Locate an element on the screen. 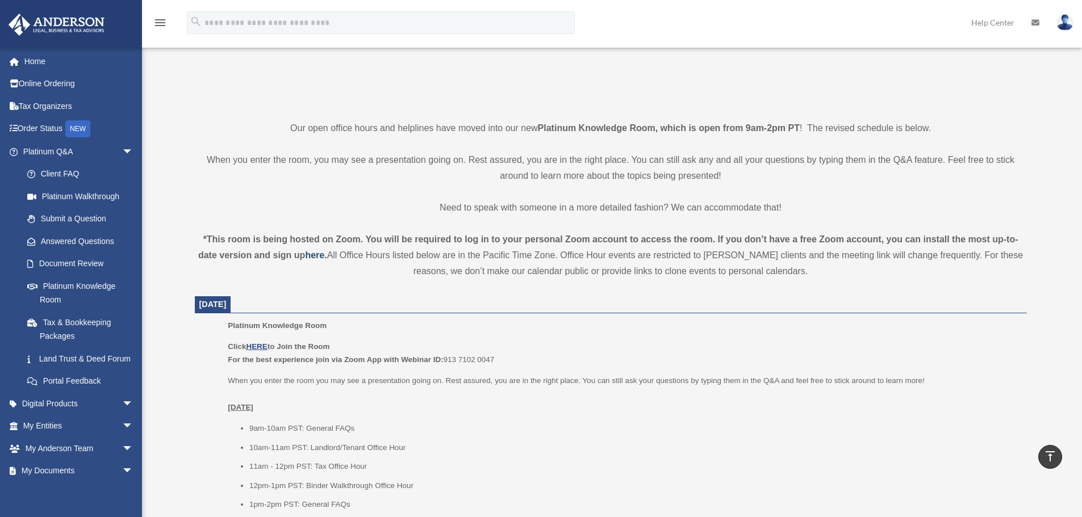 This screenshot has height=517, width=1082. a: Submit a Question is located at coordinates (83, 219).